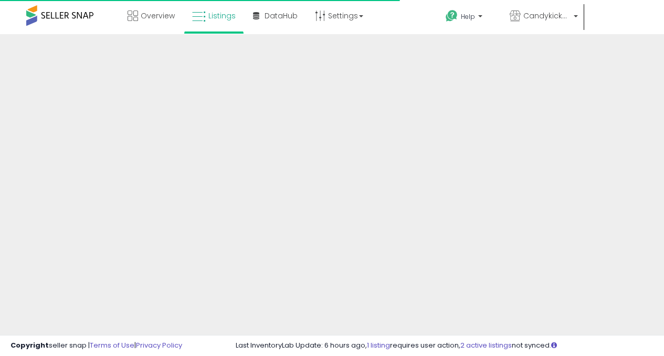  What do you see at coordinates (96, 346) in the screenshot?
I see `div: seller snap | |` at bounding box center [96, 346].